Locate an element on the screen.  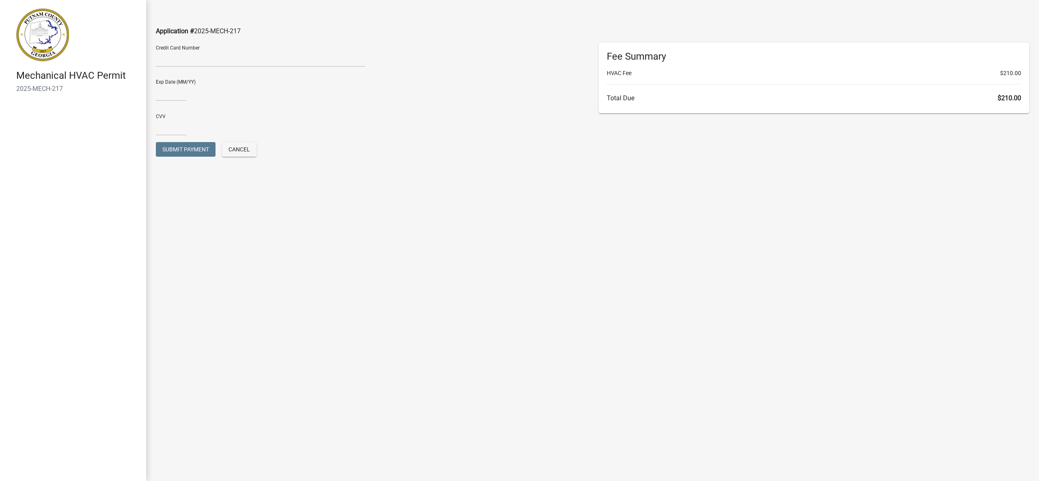
label: Credit Card Number is located at coordinates (178, 48).